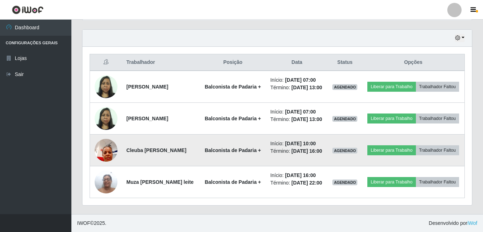 Image resolution: width=483 pixels, height=232 pixels. What do you see at coordinates (345, 62) in the screenshot?
I see `th: Status` at bounding box center [345, 62].